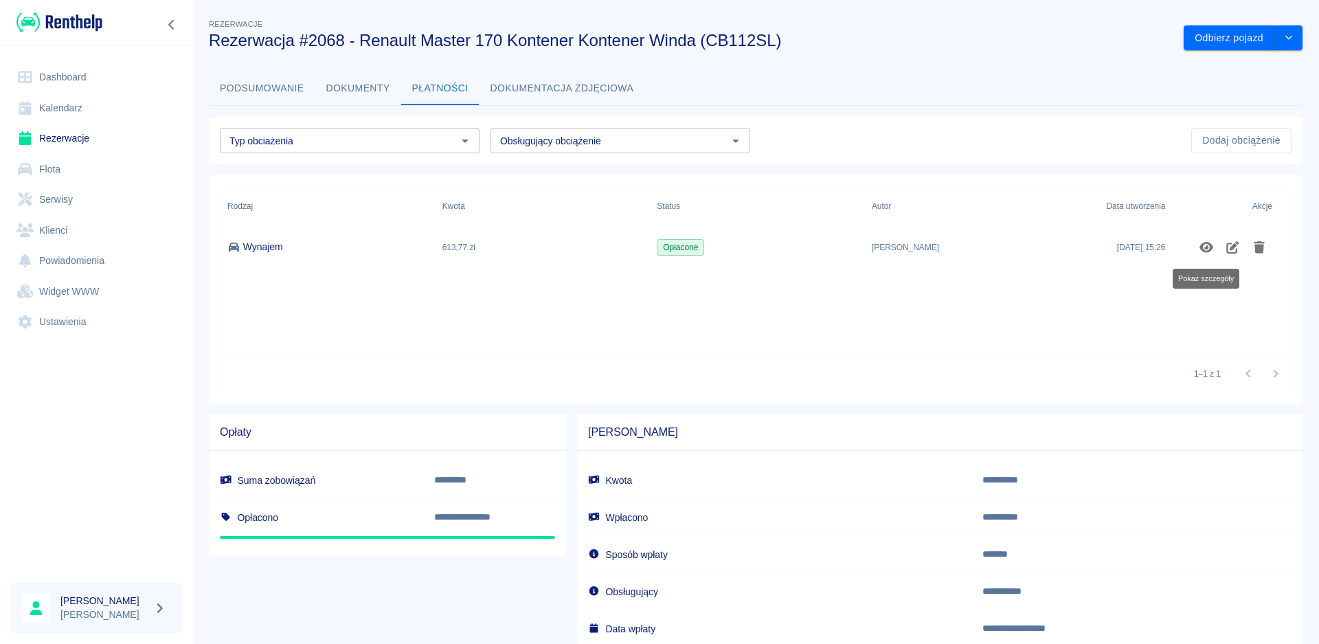 This screenshot has height=644, width=1319. What do you see at coordinates (774, 554) in the screenshot?
I see `h6: Sposób wpłaty` at bounding box center [774, 554].